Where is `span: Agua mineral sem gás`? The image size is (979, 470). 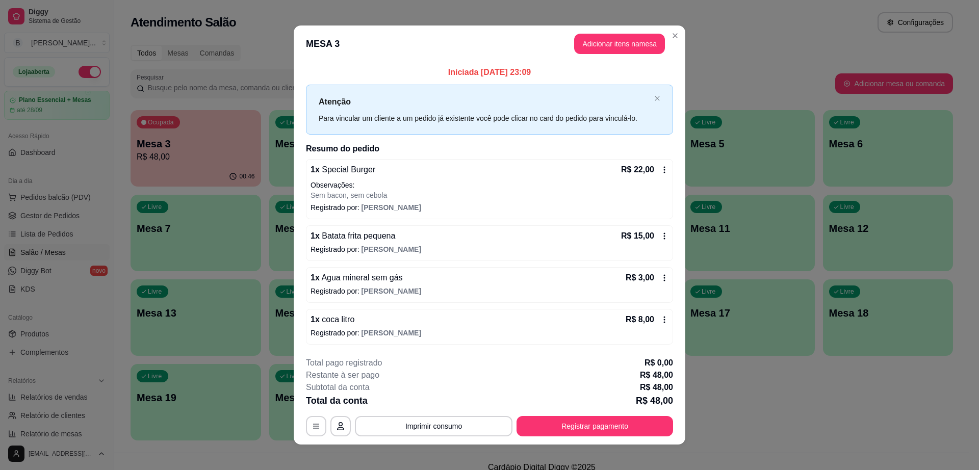
span: Agua mineral sem gás is located at coordinates (361, 277).